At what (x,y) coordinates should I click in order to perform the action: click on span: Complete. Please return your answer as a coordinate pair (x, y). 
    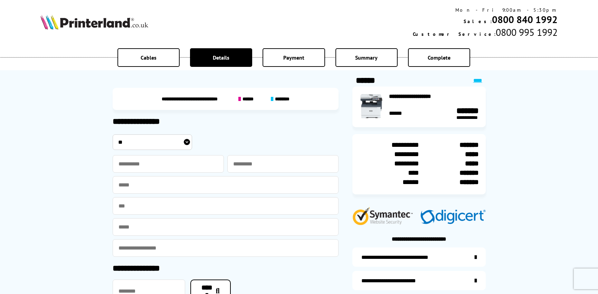
    Looking at the image, I should click on (439, 58).